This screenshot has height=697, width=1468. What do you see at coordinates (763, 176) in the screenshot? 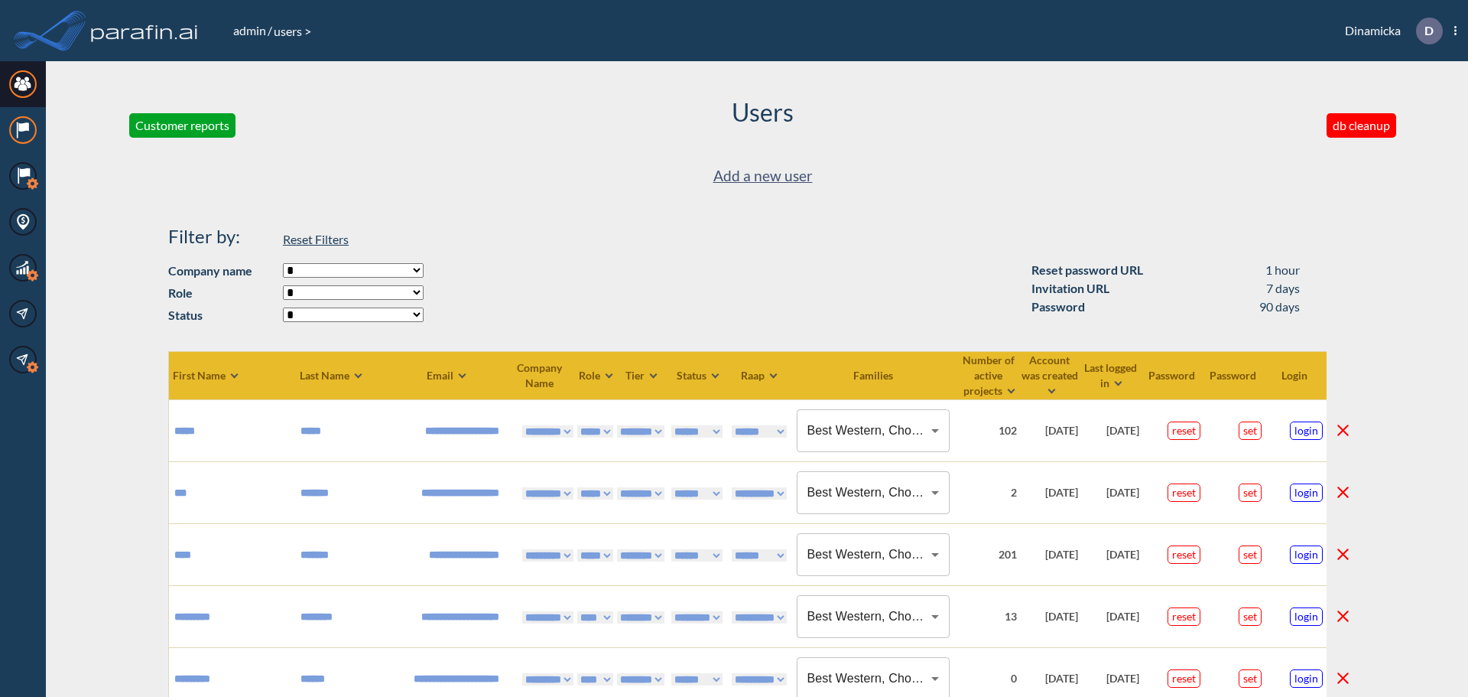
I see `a: Add a new user` at bounding box center [763, 176].